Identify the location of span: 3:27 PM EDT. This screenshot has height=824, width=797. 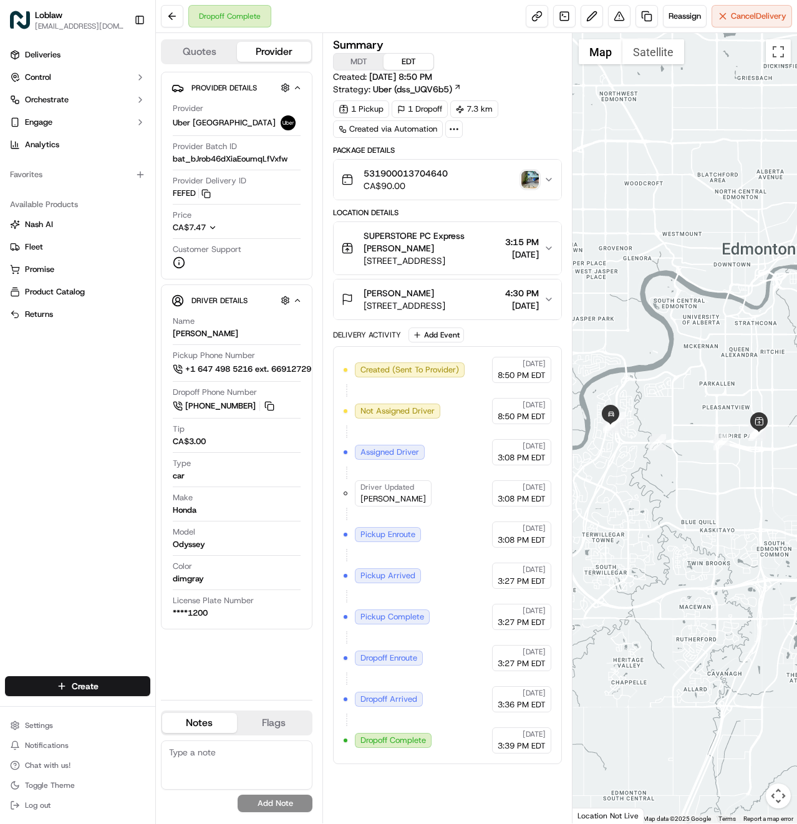
(521, 622).